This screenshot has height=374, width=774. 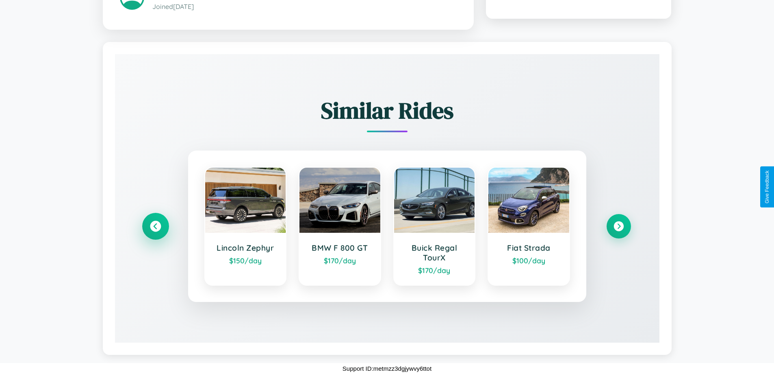 What do you see at coordinates (387, 110) in the screenshot?
I see `h2: Similar Rides` at bounding box center [387, 110].